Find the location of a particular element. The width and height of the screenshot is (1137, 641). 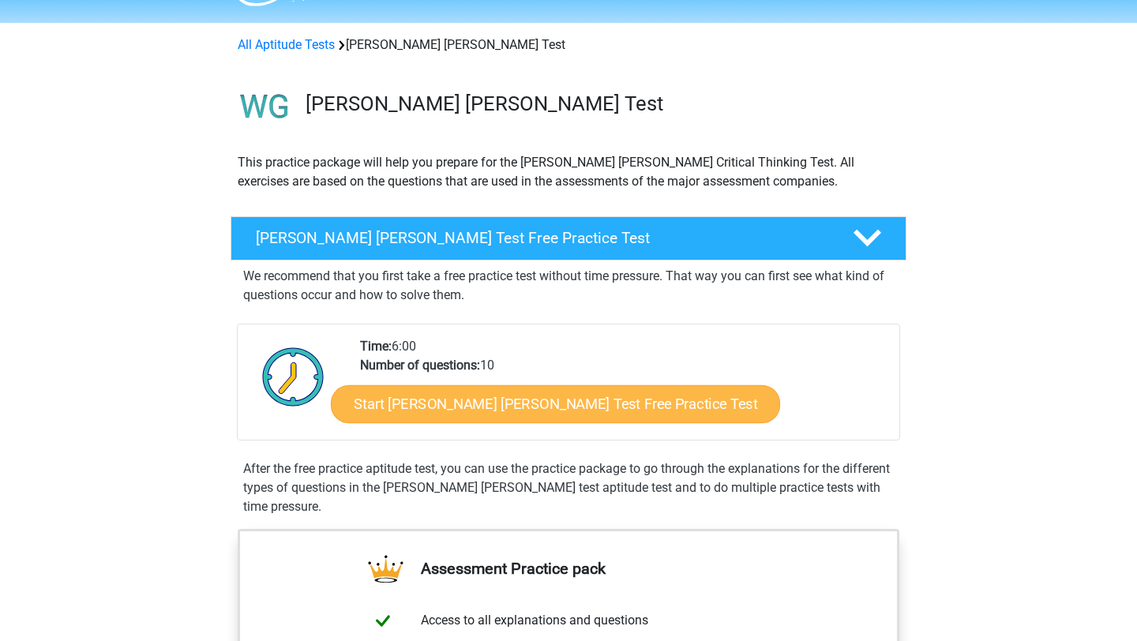

b: Number of questions: is located at coordinates (420, 365).